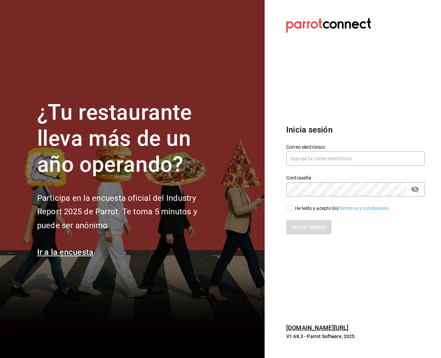 The height and width of the screenshot is (358, 441). What do you see at coordinates (343, 208) in the screenshot?
I see `div: He leído y acepto los` at bounding box center [343, 208].